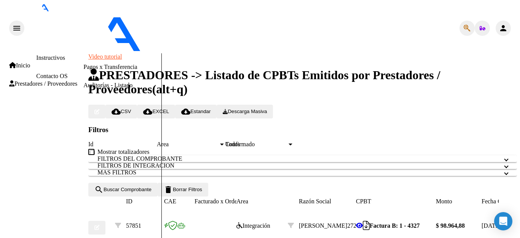 This screenshot has height=238, width=520. What do you see at coordinates (43, 84) in the screenshot?
I see `span: Prestadores / Proveedores` at bounding box center [43, 84].